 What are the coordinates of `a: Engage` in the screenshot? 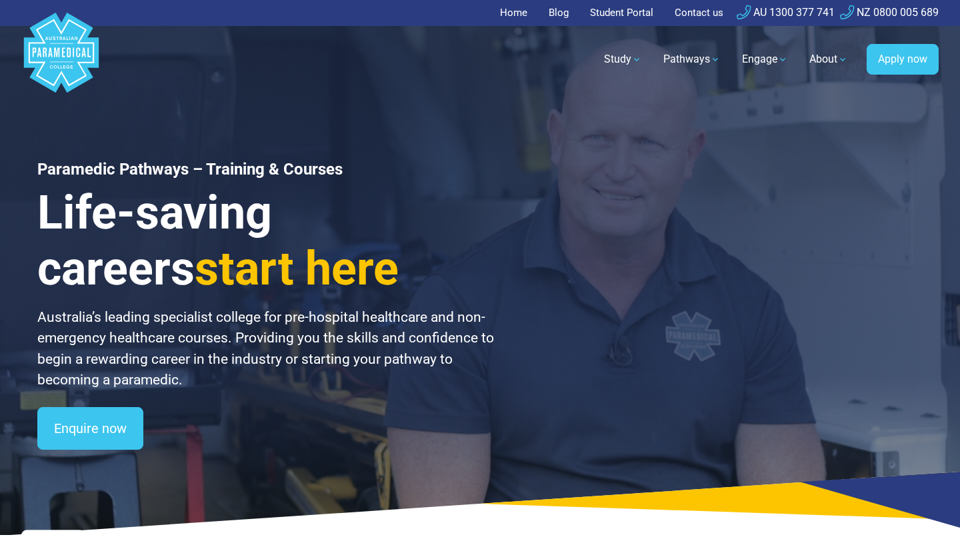 It's located at (765, 59).